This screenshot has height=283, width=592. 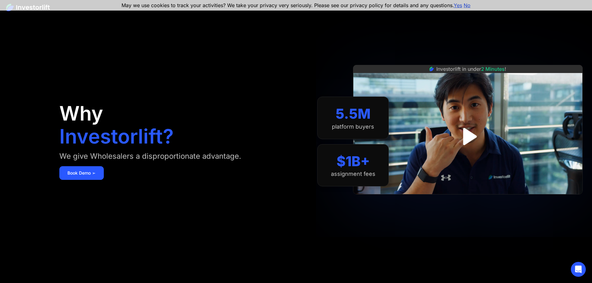 I want to click on a: Book Demo ➢, so click(x=81, y=173).